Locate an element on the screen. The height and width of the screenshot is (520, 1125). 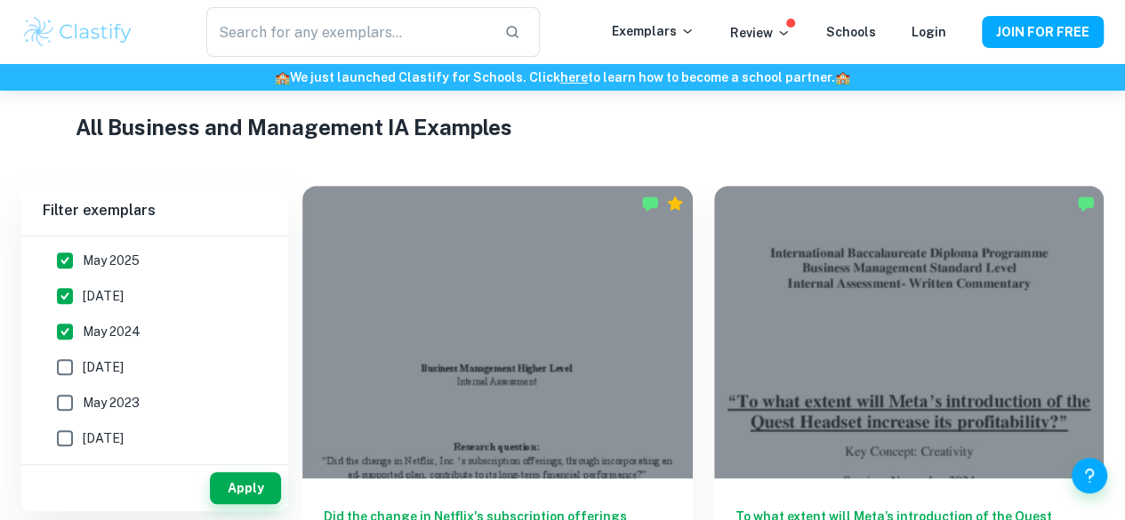
h1: All Business and Management IA Examples is located at coordinates (562, 127).